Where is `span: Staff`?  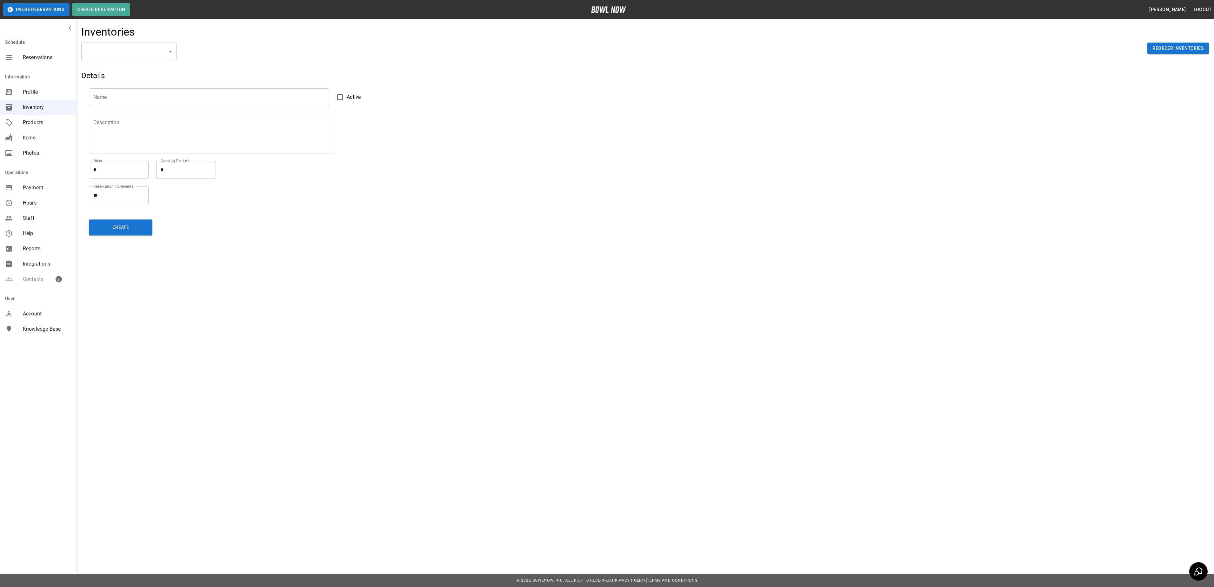
span: Staff is located at coordinates (47, 218).